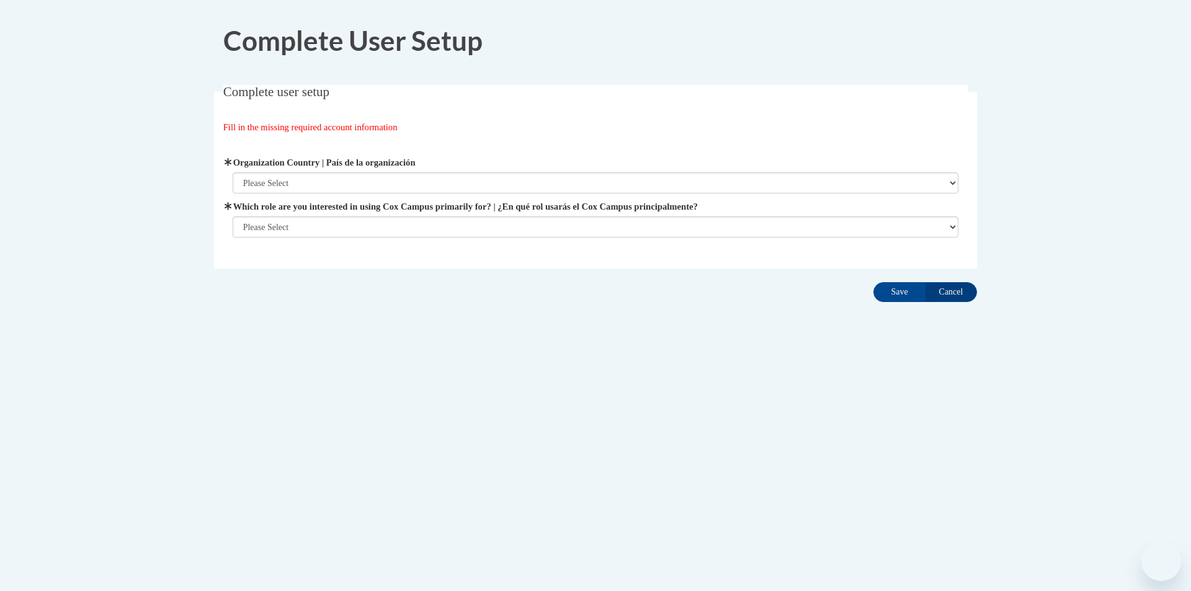 The image size is (1191, 591). I want to click on label: Organization Country | País de la organización, so click(595, 163).